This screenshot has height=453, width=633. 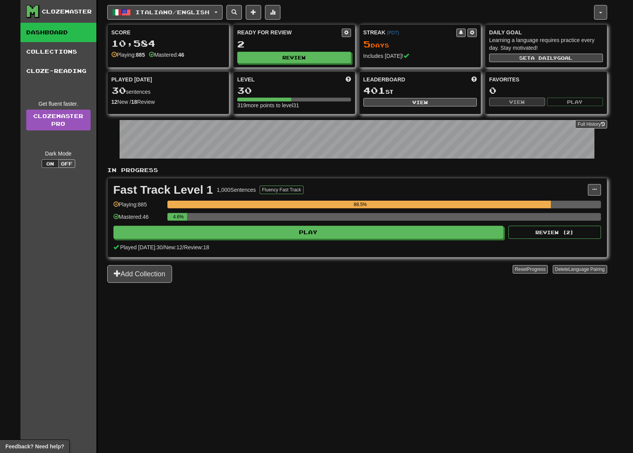 I want to click on strong: 46, so click(x=181, y=55).